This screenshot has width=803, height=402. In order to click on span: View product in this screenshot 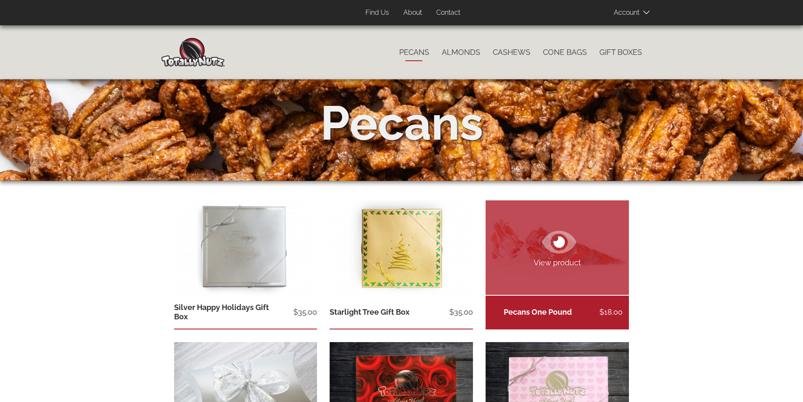, I will do `click(558, 263)`.